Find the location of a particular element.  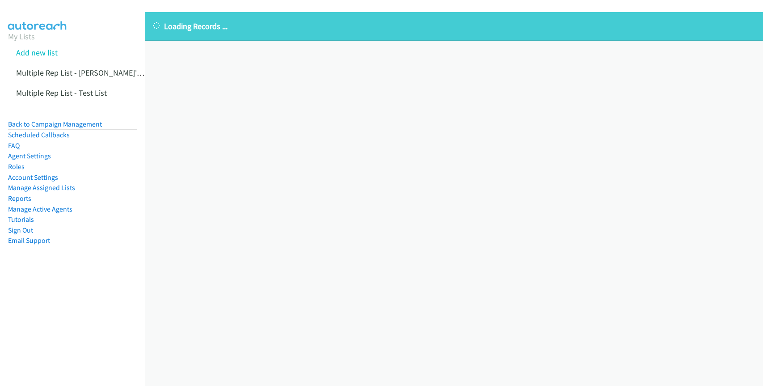

a: FAQ is located at coordinates (14, 145).